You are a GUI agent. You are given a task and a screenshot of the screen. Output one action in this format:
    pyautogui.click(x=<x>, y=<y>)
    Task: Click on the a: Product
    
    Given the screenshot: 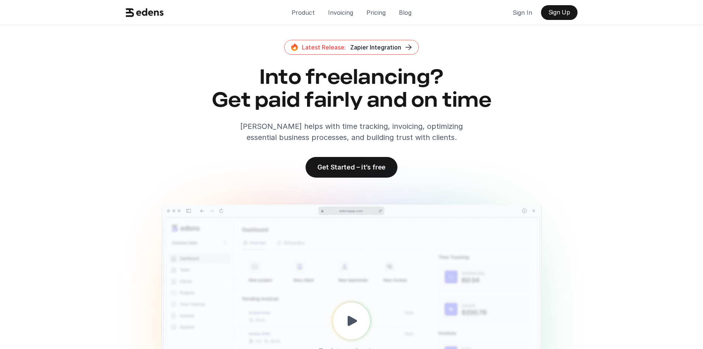 What is the action you would take?
    pyautogui.click(x=303, y=13)
    